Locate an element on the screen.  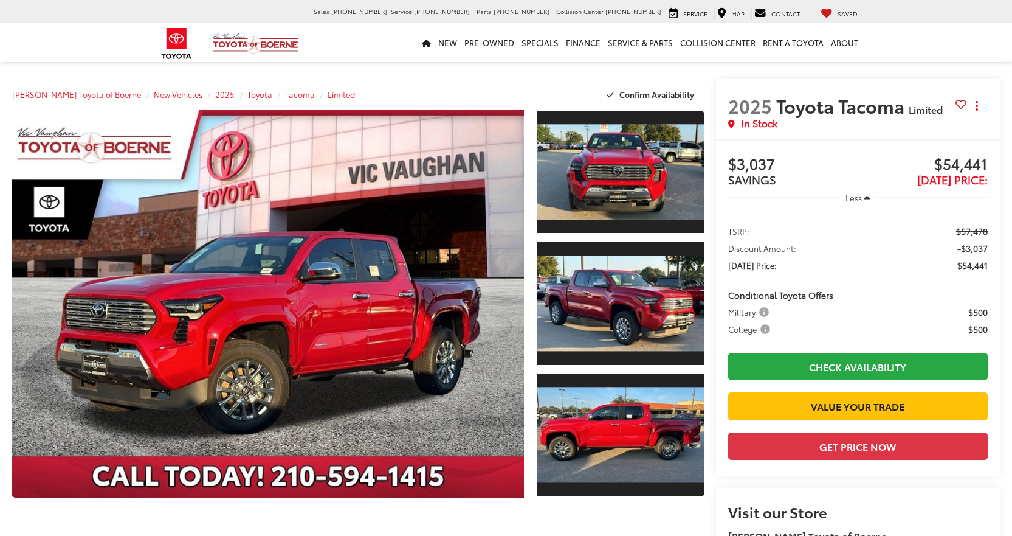
a: Rent a Toyota is located at coordinates (794, 43).